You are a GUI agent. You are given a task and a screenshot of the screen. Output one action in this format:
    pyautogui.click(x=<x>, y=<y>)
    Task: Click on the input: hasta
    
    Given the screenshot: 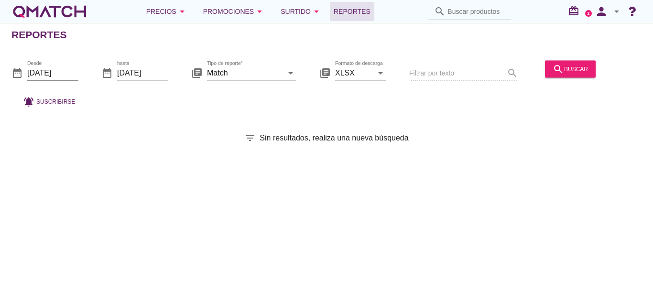 What is the action you would take?
    pyautogui.click(x=142, y=73)
    